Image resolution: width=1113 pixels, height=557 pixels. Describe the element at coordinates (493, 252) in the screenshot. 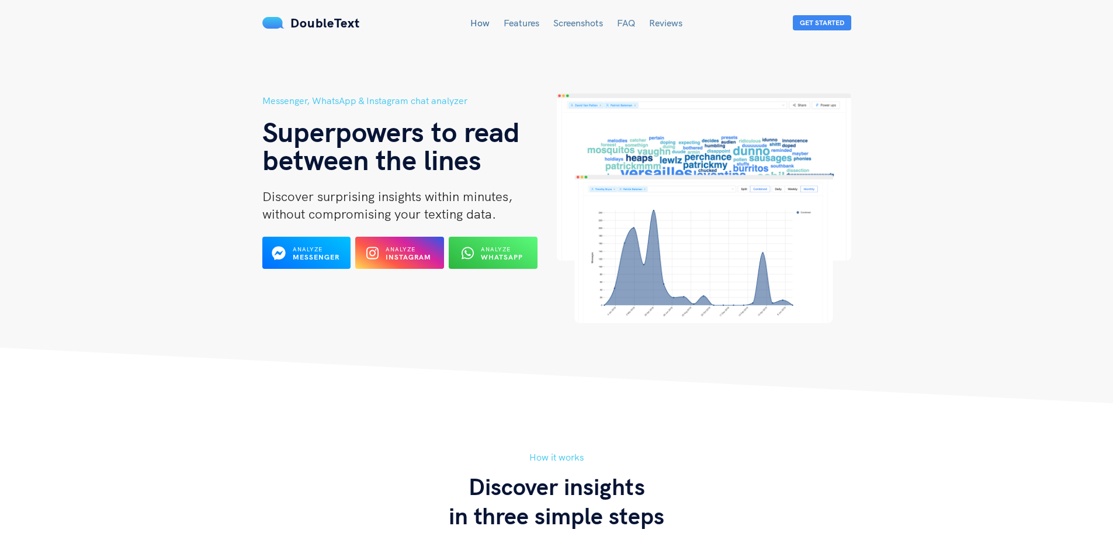

I see `button: Analyze WhatsApp` at that location.